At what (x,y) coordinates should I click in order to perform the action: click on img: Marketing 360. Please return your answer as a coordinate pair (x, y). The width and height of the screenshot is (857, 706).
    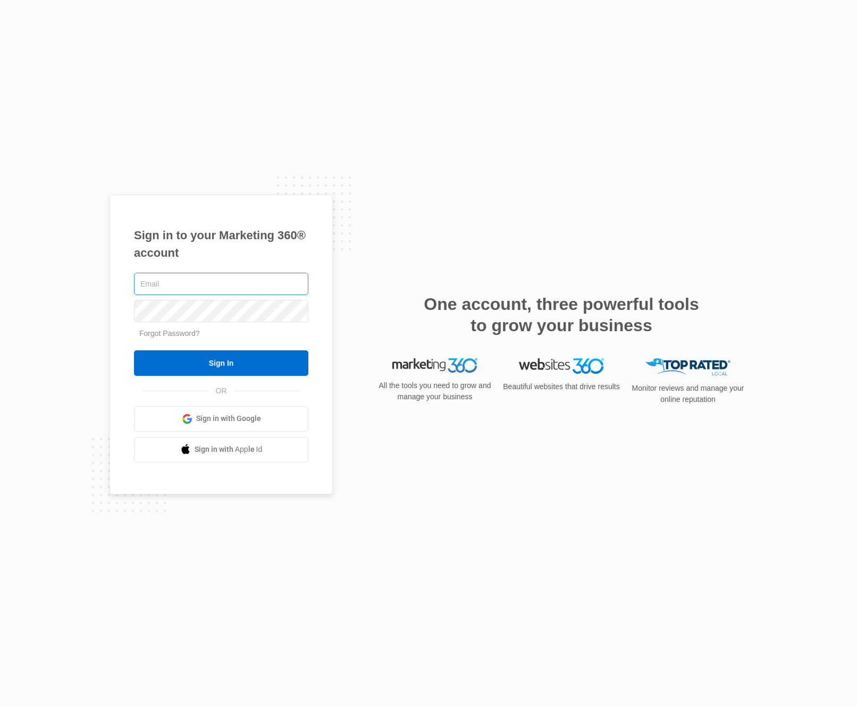
    Looking at the image, I should click on (435, 366).